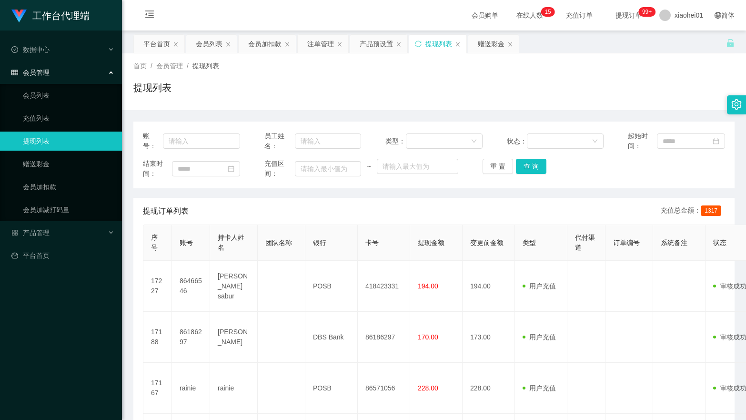 This screenshot has height=420, width=746. What do you see at coordinates (428, 388) in the screenshot?
I see `span: 228.00` at bounding box center [428, 388].